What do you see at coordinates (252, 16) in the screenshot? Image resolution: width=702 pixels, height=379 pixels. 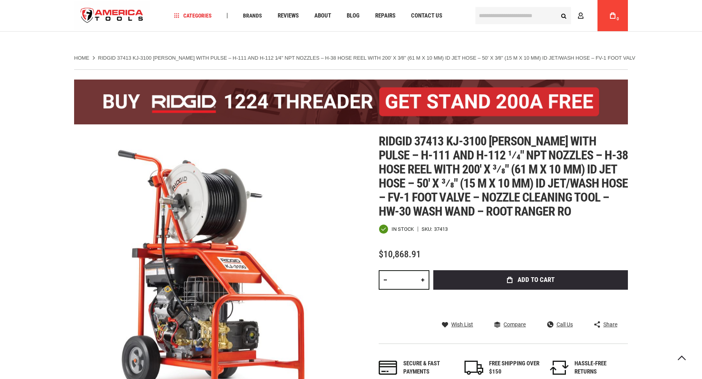 I see `a: Brands` at bounding box center [252, 16].